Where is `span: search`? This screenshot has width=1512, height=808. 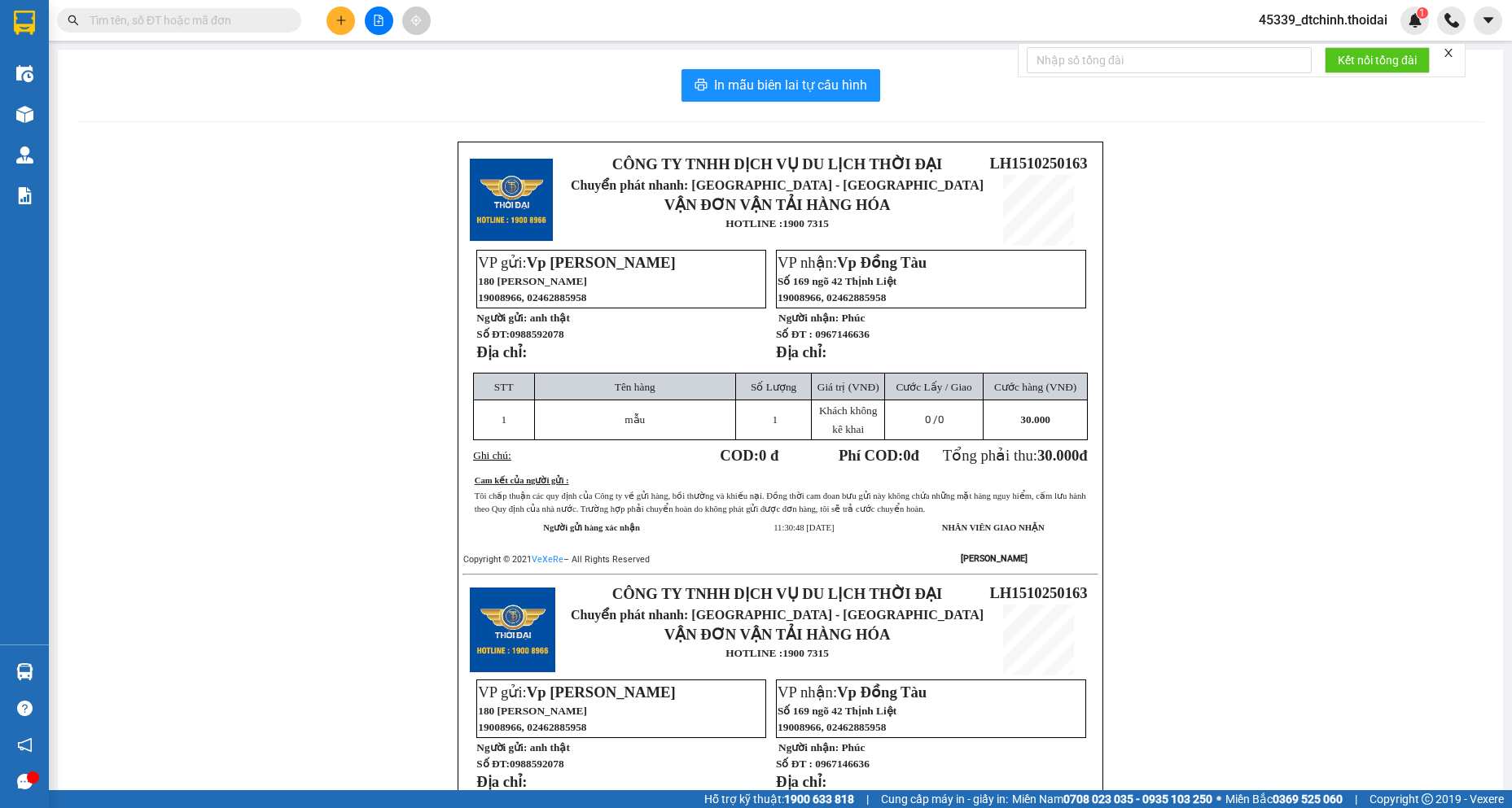
span: search is located at coordinates (73, 20).